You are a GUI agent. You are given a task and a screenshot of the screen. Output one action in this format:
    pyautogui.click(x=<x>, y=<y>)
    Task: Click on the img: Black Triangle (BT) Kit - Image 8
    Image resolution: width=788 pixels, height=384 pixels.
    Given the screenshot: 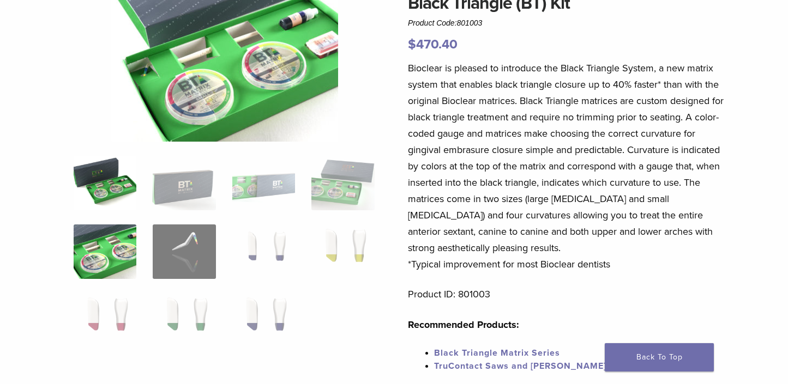 What is the action you would take?
    pyautogui.click(x=342, y=252)
    